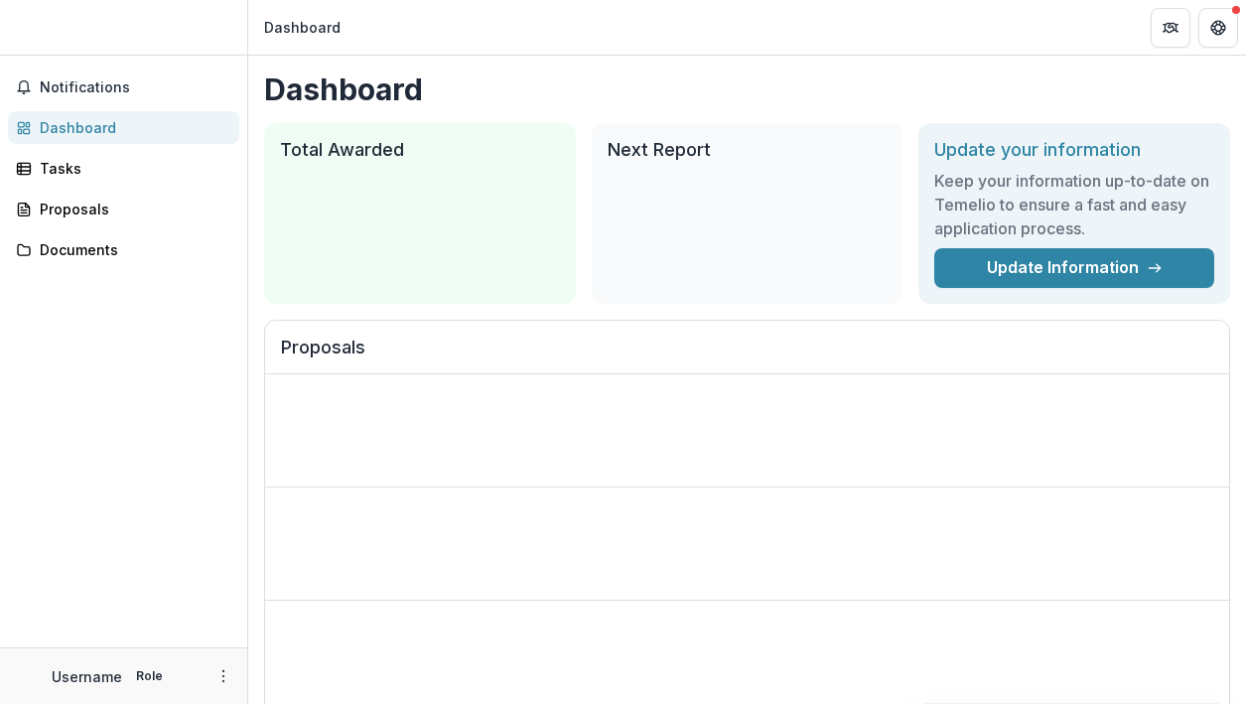 This screenshot has height=704, width=1246. I want to click on span: Notifications, so click(135, 87).